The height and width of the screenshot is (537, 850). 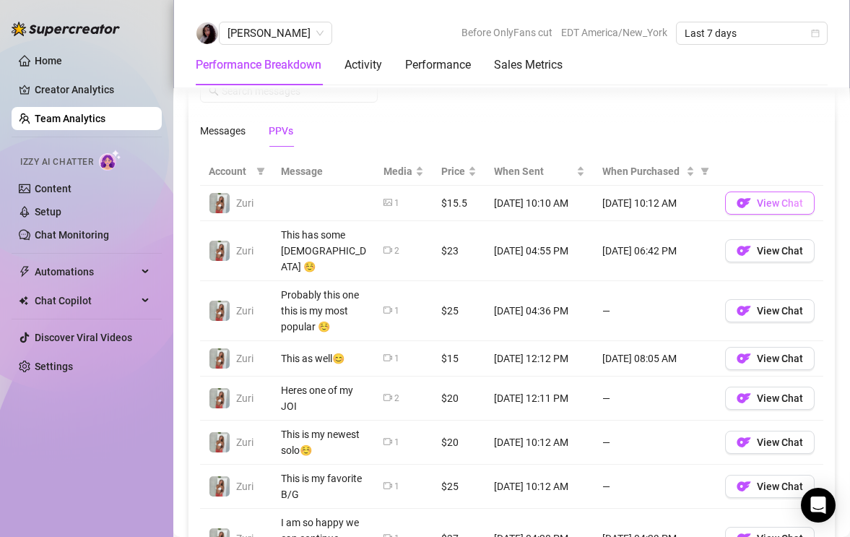 I want to click on td: $25, so click(x=459, y=310).